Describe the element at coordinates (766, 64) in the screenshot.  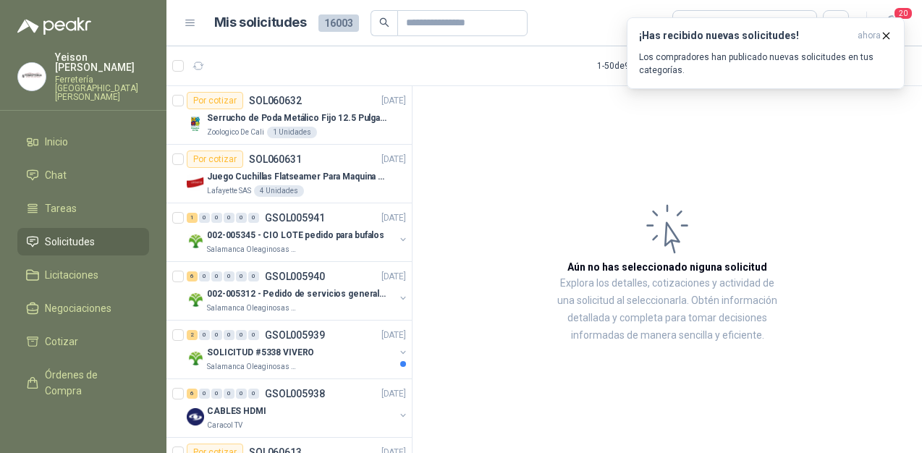
I see `p: Los compradores han publicado nuevas solicitudes en tus categorías.` at that location.